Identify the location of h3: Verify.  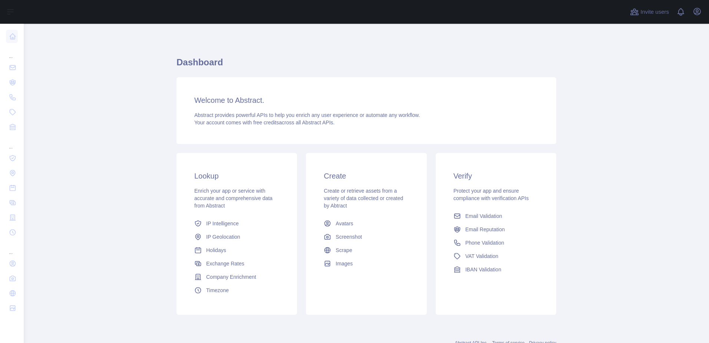
(496, 176).